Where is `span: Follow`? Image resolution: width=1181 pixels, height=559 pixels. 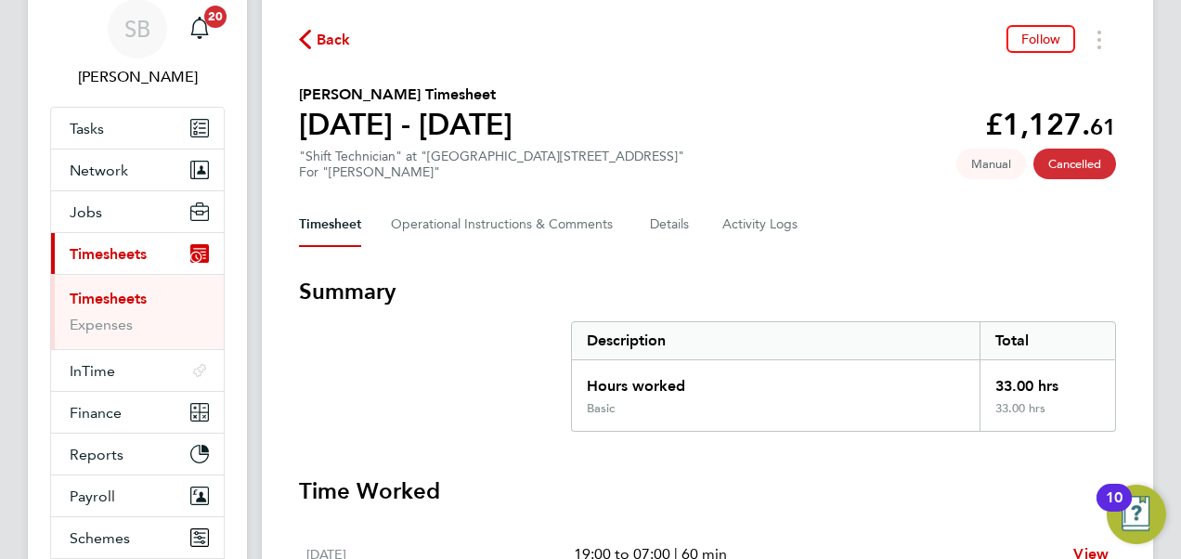
span: Follow is located at coordinates (1041, 39).